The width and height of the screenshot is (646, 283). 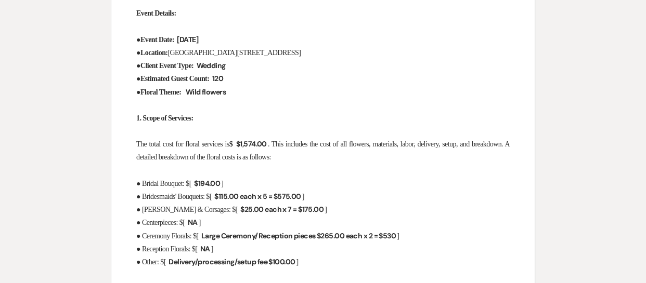 What do you see at coordinates (207, 183) in the screenshot?
I see `span: $194.00` at bounding box center [207, 183].